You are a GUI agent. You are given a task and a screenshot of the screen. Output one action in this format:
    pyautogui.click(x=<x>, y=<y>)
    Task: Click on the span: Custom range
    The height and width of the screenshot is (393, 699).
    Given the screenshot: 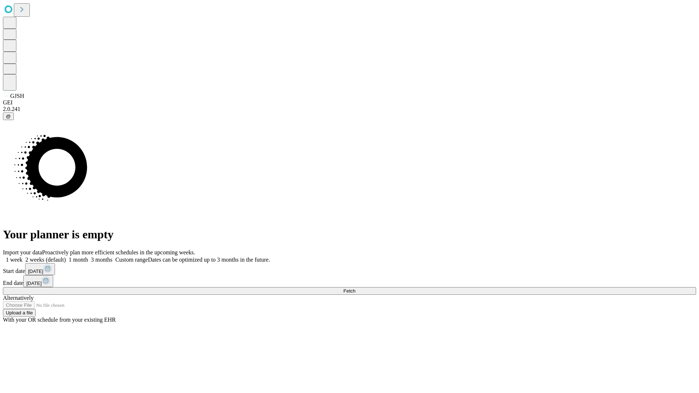 What is the action you would take?
    pyautogui.click(x=131, y=260)
    